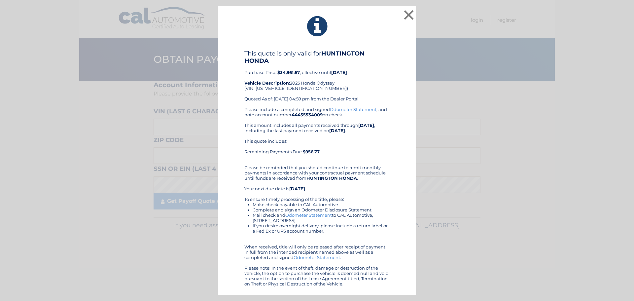 This screenshot has width=634, height=301. What do you see at coordinates (317, 149) in the screenshot?
I see `div: This quote includes: Remaining Payments Due:` at bounding box center [317, 149].